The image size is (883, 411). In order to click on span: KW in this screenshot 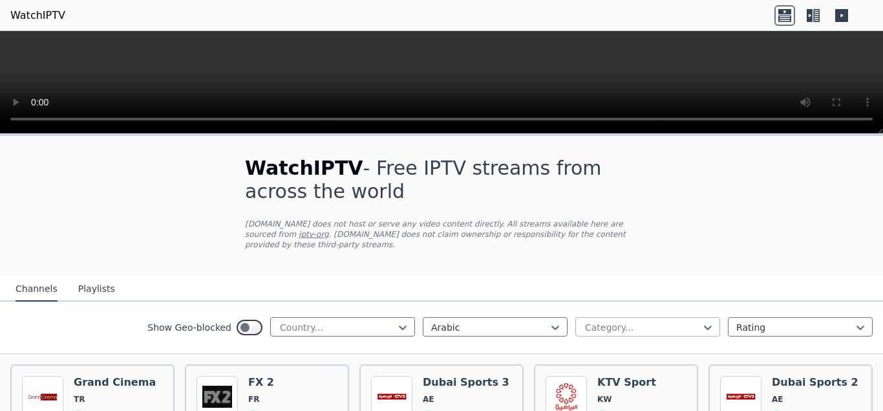, I will do `click(605, 399)`.